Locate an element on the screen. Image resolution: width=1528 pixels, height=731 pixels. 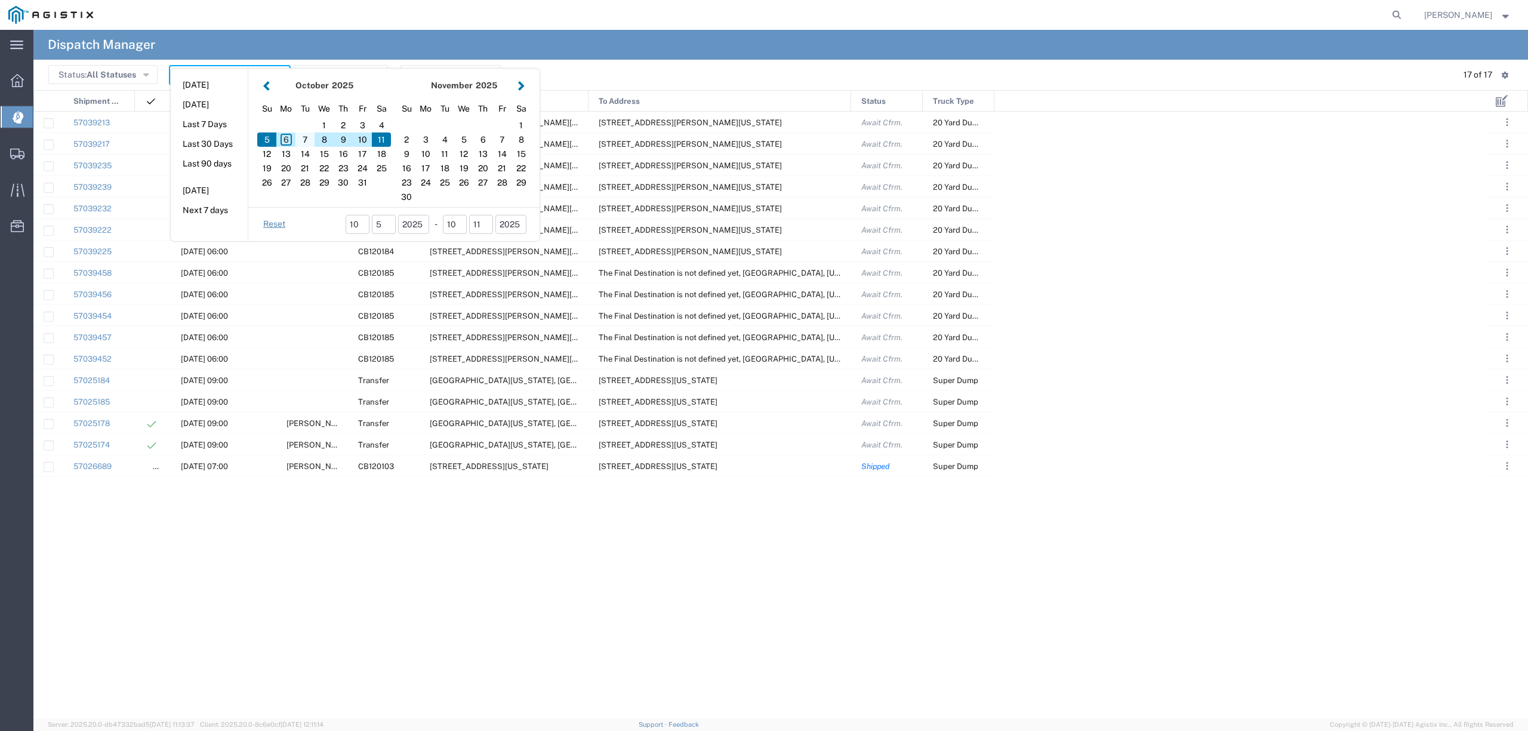
span: 9999 S. Austin Rd, Manteca, California, 95336, United States is located at coordinates (690, 187).